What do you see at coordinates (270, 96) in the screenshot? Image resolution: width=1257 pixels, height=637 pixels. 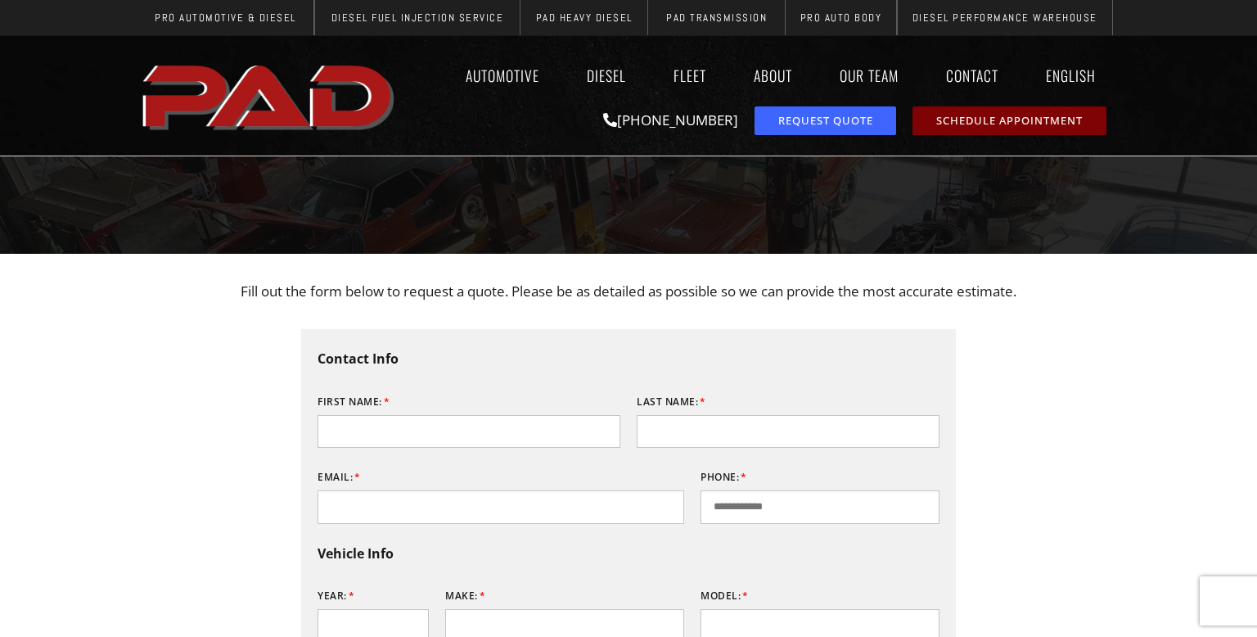 I see `a: pro automotive and diesel home page` at bounding box center [270, 96].